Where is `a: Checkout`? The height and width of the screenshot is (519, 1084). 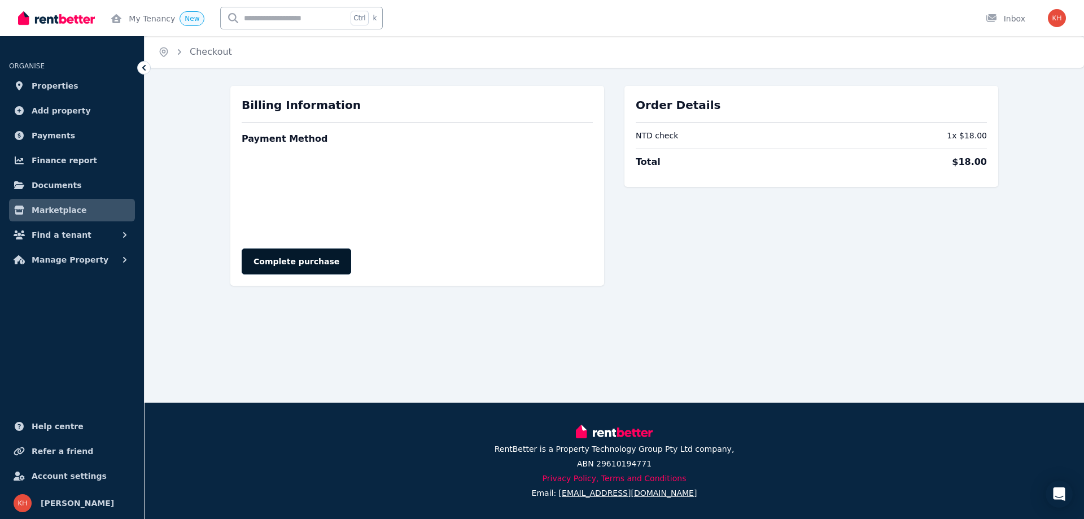
a: Checkout is located at coordinates (211, 51).